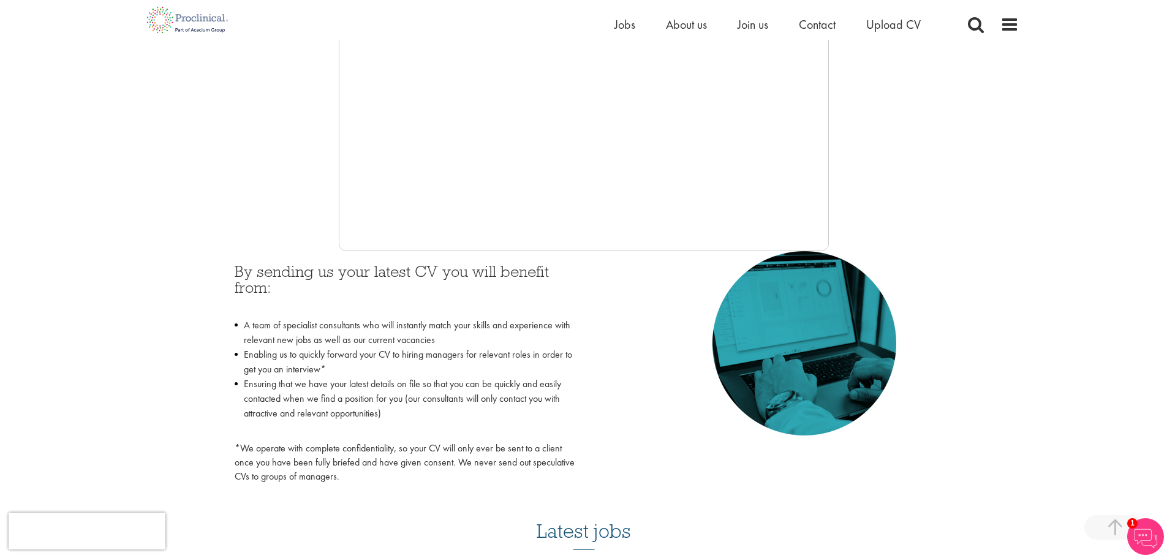  I want to click on span: Contact, so click(818, 25).